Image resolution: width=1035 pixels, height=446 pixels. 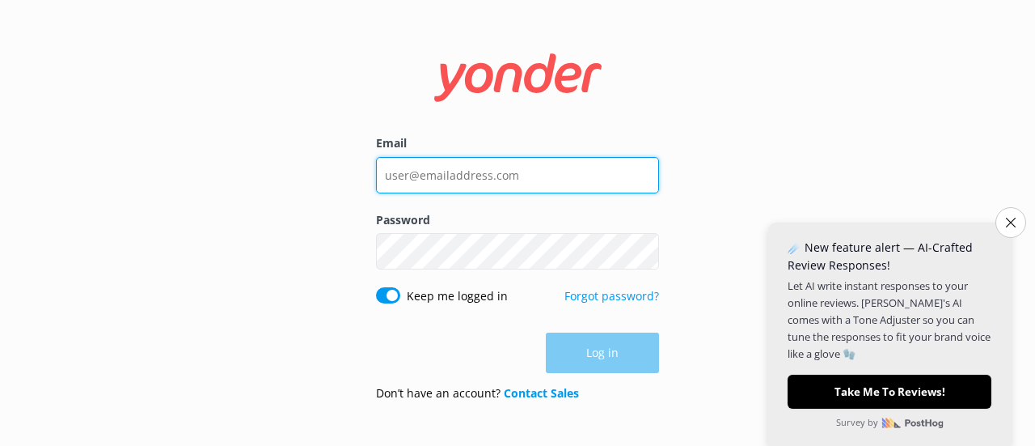 What do you see at coordinates (518, 175) in the screenshot?
I see `input: user@emailaddress.com` at bounding box center [518, 175].